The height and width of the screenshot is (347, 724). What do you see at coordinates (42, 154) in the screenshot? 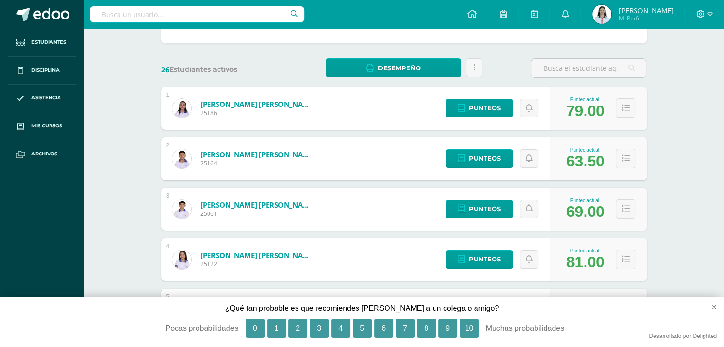
I see `a: Archivos` at bounding box center [42, 154].